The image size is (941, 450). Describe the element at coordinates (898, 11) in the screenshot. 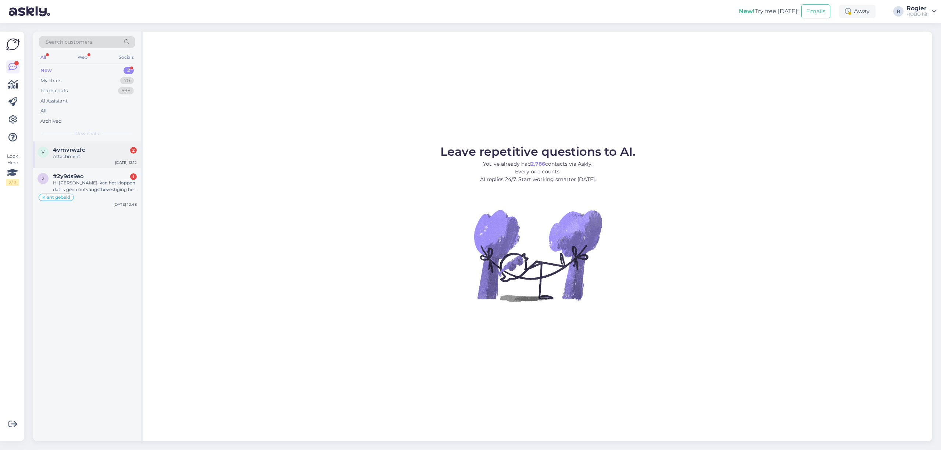

I see `div: R` at that location.